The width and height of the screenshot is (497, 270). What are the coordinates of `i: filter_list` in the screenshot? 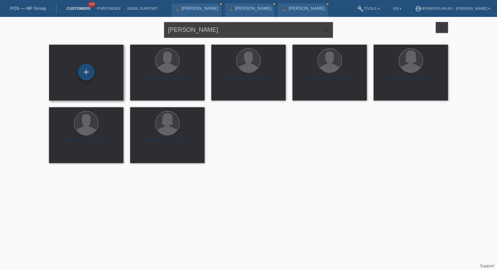 It's located at (442, 27).